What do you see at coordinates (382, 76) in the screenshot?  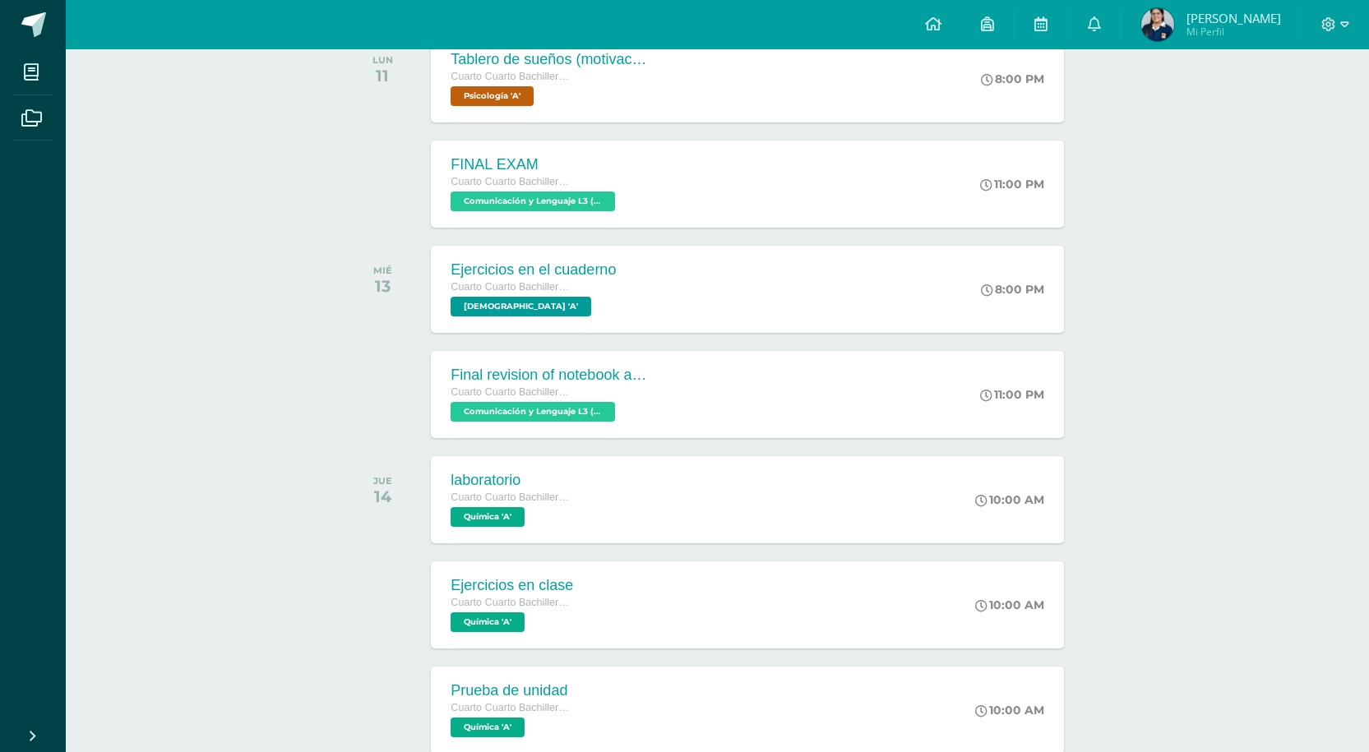 I see `div: 11` at bounding box center [382, 76].